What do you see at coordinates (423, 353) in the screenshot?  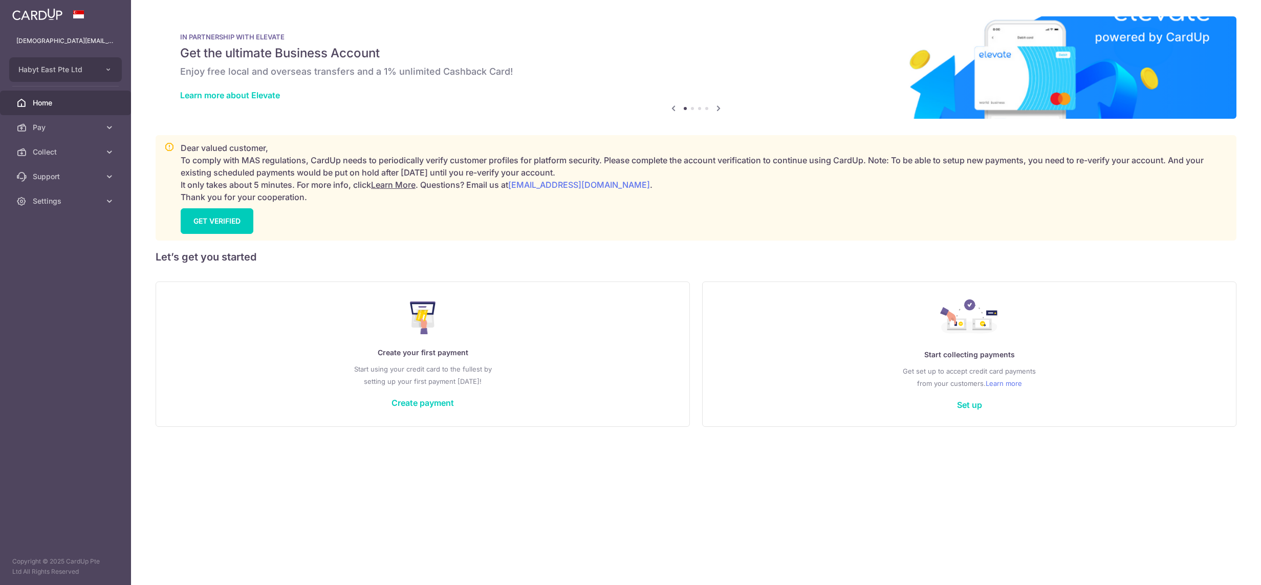 I see `p: Create your first payment` at bounding box center [423, 353].